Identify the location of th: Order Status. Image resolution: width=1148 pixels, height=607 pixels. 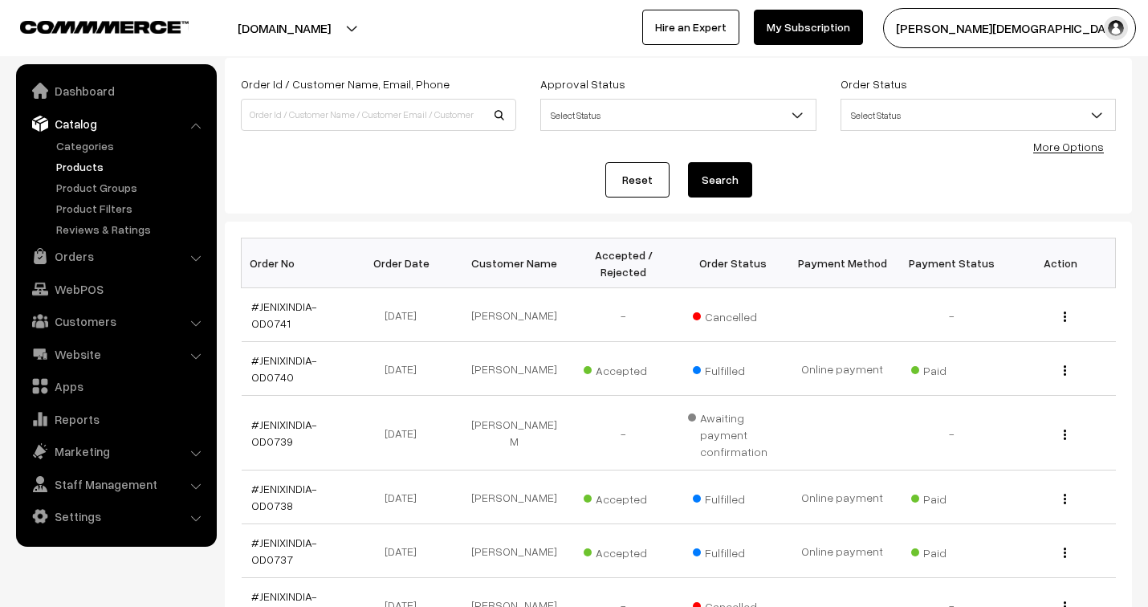
(733, 263).